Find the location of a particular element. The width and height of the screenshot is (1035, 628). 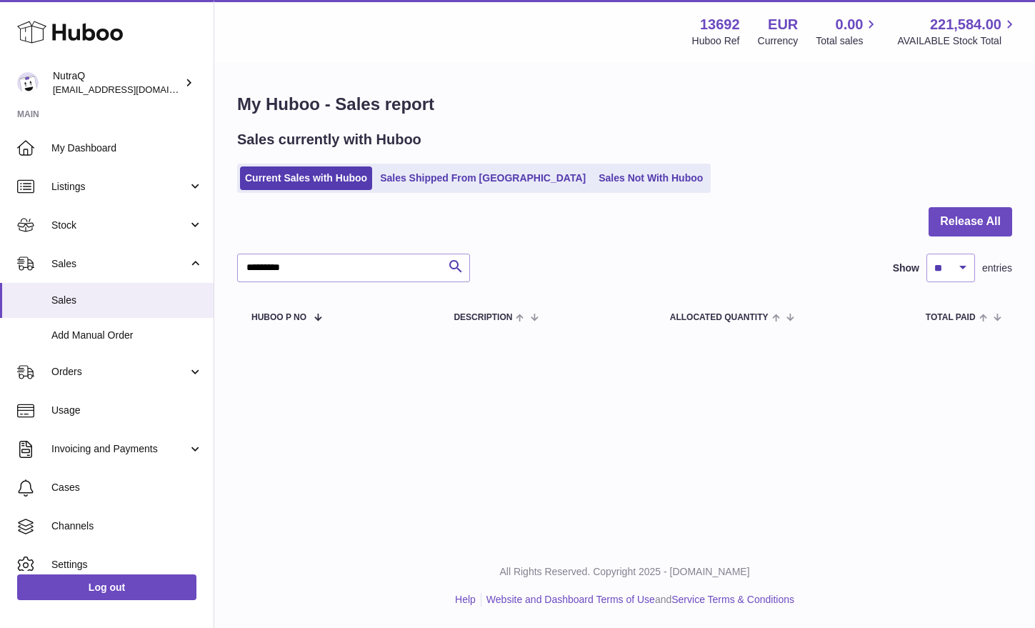

a: 221,584.00 AVAILABLE Stock Total is located at coordinates (958, 31).